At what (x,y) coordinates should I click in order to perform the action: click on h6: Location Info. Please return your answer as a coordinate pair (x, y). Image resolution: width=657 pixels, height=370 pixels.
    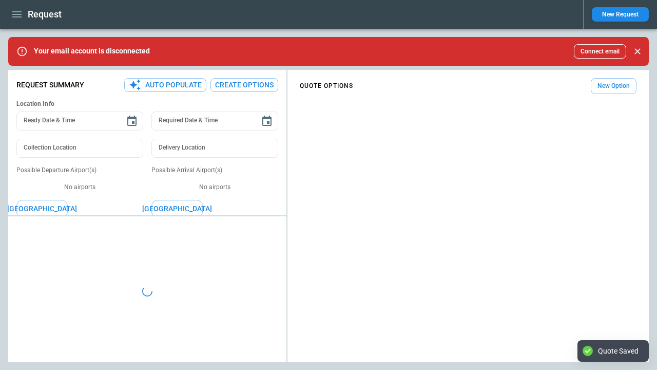
    Looking at the image, I should click on (147, 104).